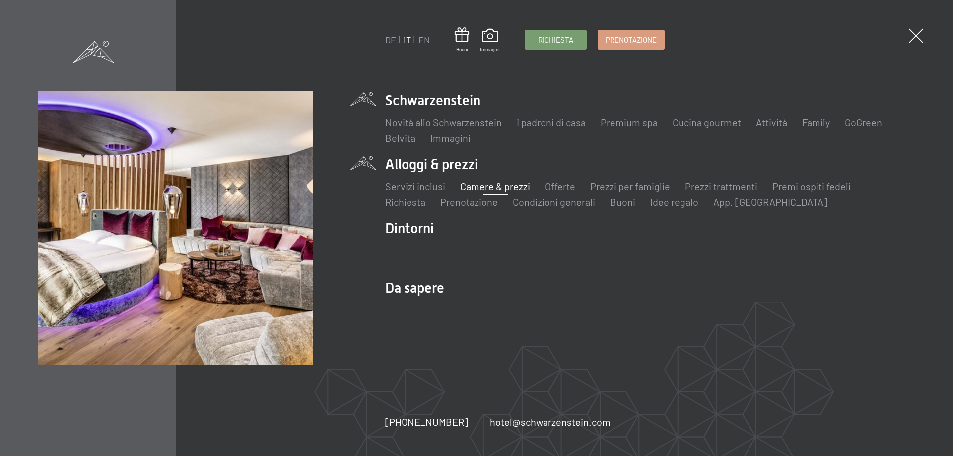 The height and width of the screenshot is (456, 953). I want to click on a: Novità allo Schwarzenstein, so click(443, 122).